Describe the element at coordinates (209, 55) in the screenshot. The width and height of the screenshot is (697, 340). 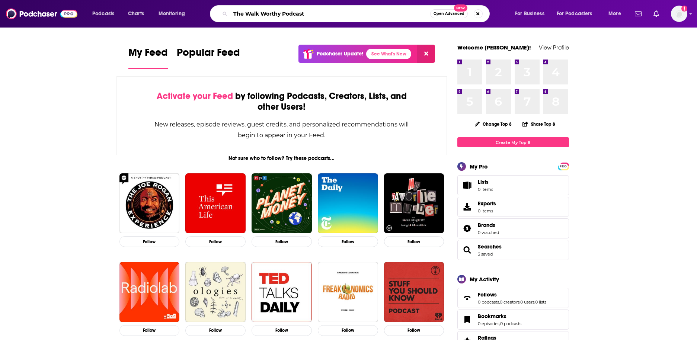
I see `span: Popular Feed` at that location.